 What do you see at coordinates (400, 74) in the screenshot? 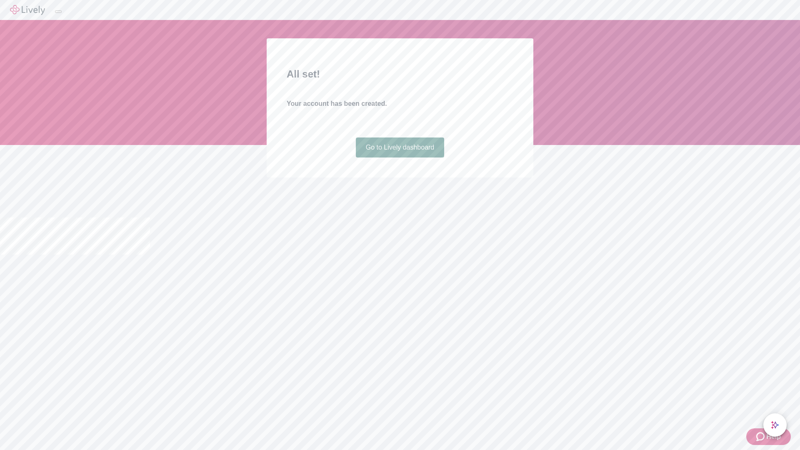
I see `h2: All set!` at bounding box center [400, 74].